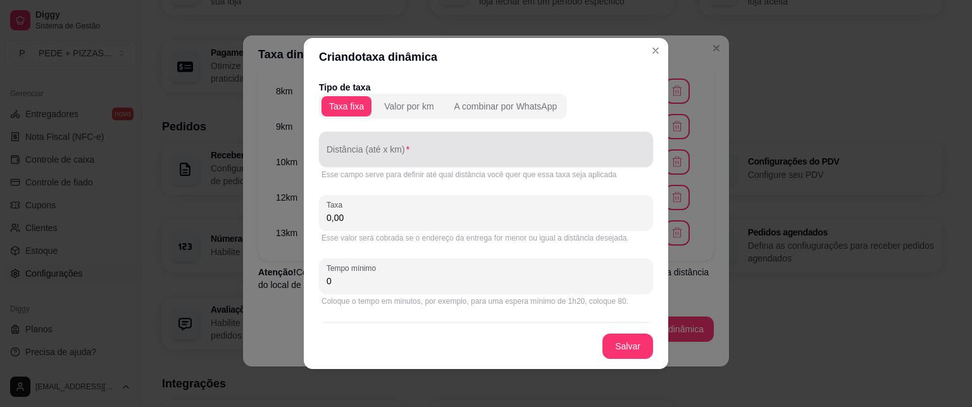 The width and height of the screenshot is (972, 407). What do you see at coordinates (486, 154) in the screenshot?
I see `input: Distância (até x km)` at bounding box center [486, 154].